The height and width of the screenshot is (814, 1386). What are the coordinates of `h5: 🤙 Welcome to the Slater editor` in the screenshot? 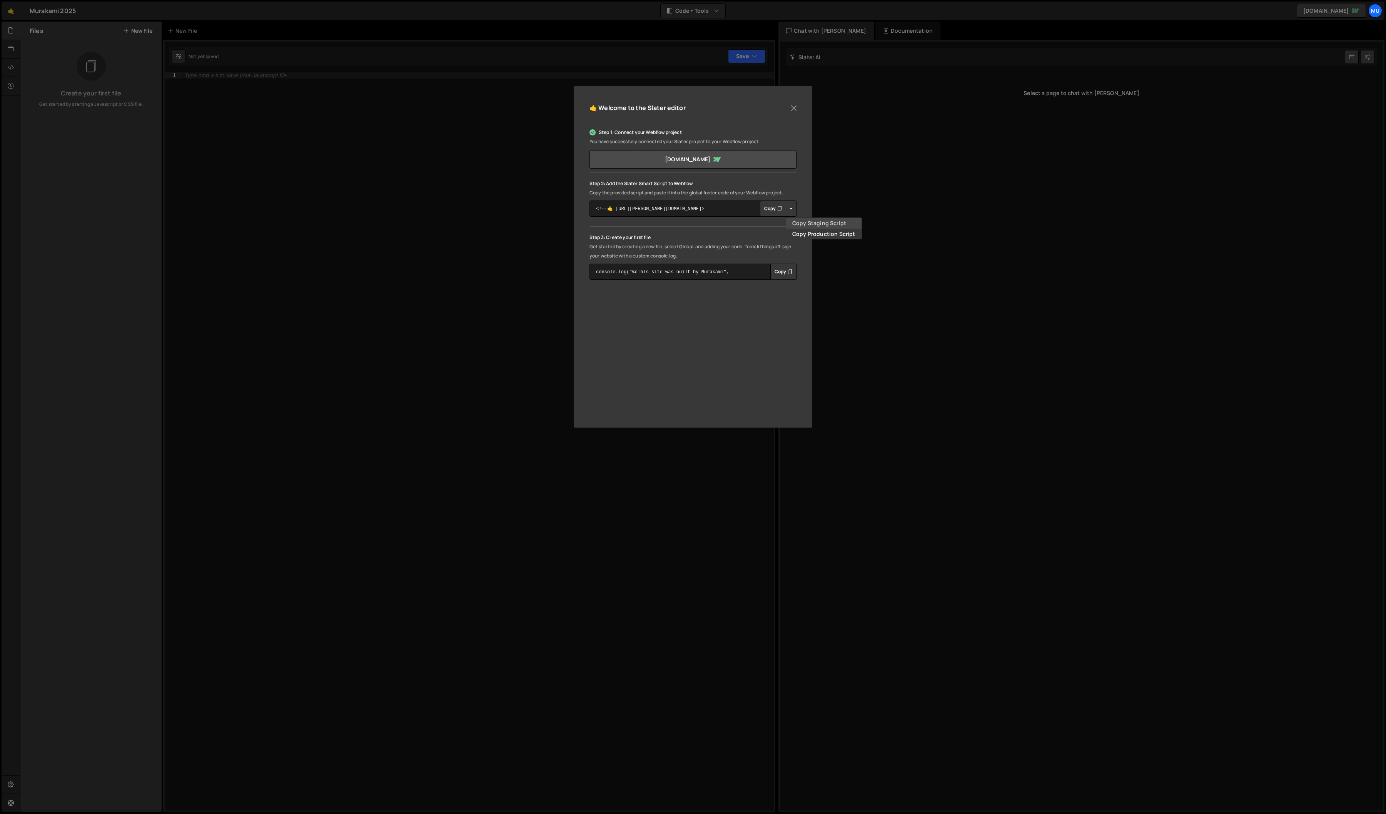 It's located at (638, 108).